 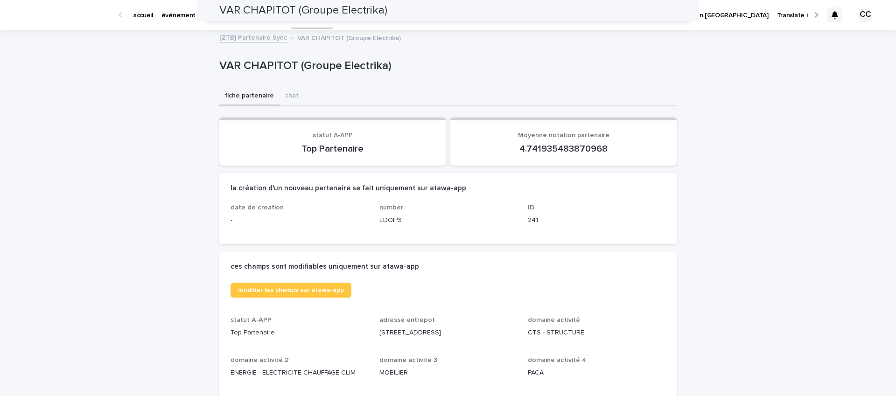 I want to click on div: CC, so click(x=865, y=15).